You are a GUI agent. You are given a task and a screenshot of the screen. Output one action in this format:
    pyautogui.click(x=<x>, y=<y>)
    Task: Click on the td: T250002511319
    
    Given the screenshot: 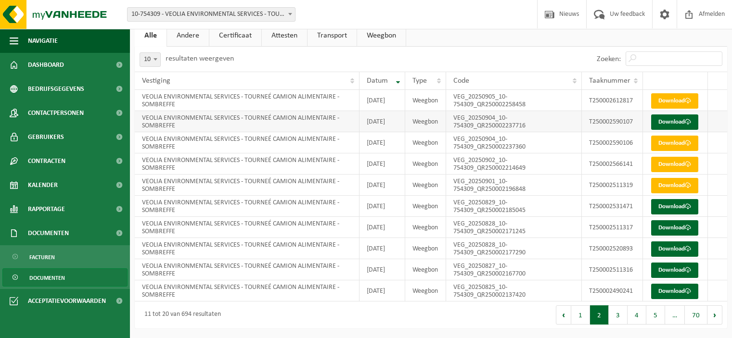 What is the action you would take?
    pyautogui.click(x=612, y=185)
    